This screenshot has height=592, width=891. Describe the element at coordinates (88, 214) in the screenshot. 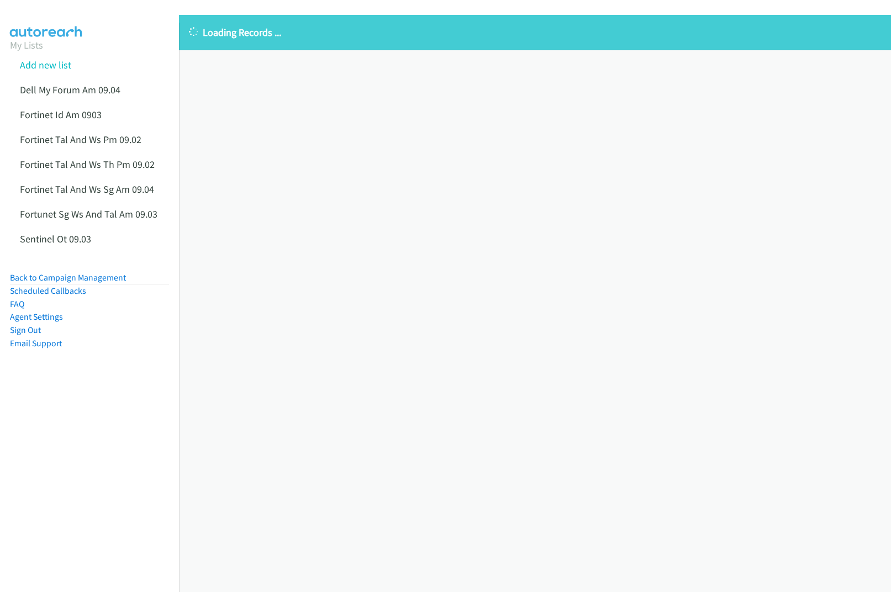

I see `a: Fortunet Sg Ws And Tal Am 09.03` at that location.